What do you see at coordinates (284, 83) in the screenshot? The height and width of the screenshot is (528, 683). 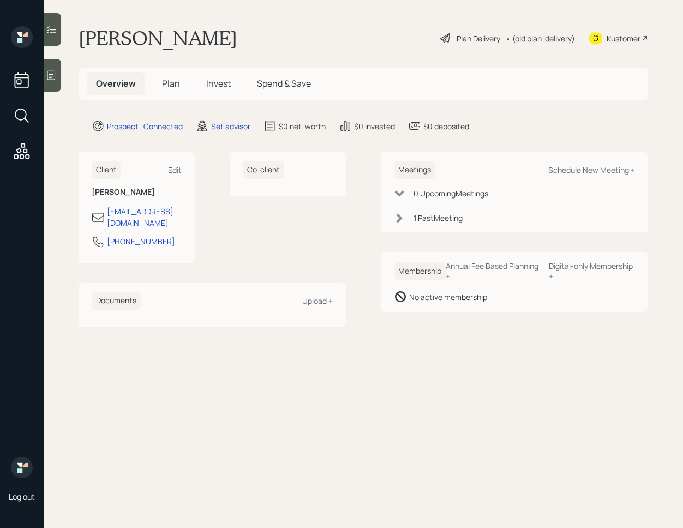 I see `span: Spend & Save` at bounding box center [284, 83].